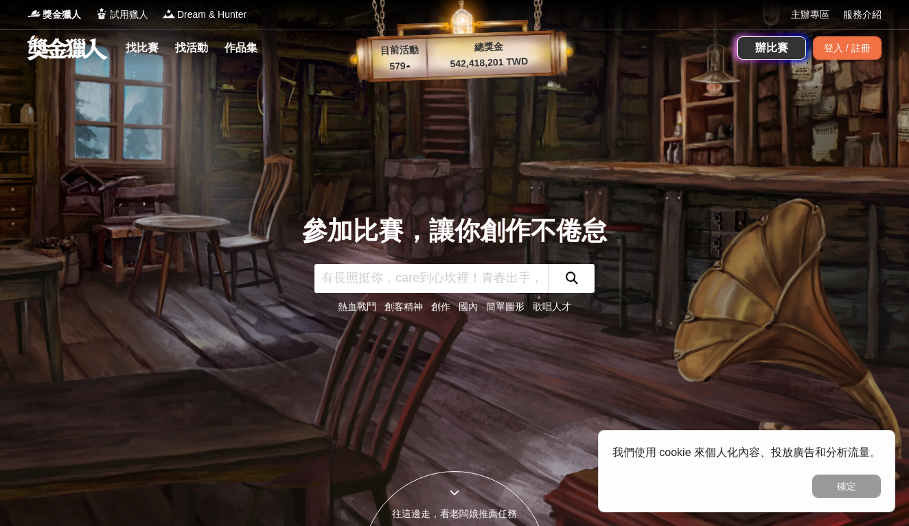  I want to click on a: 作品集, so click(241, 48).